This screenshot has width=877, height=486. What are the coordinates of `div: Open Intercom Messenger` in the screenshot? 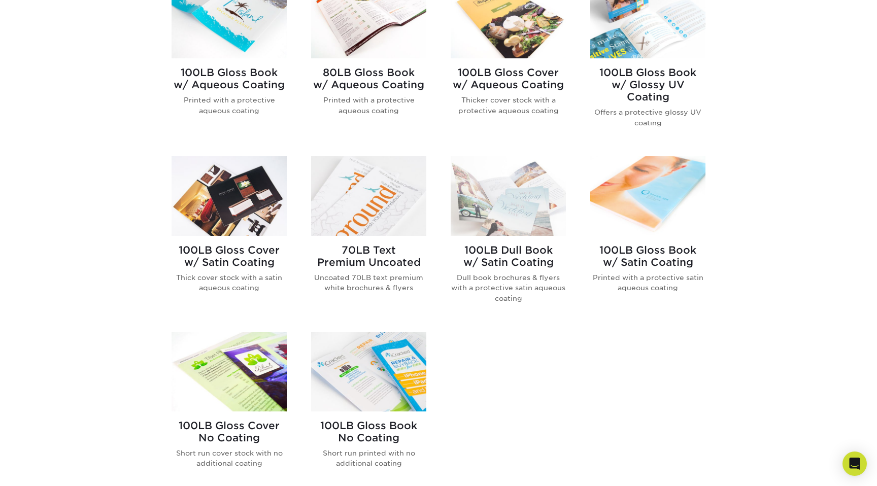 It's located at (855, 464).